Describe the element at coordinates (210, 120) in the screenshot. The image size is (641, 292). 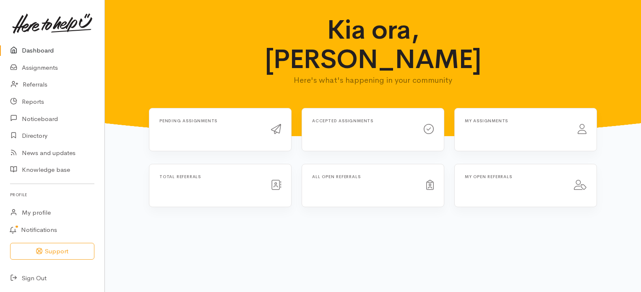
I see `h6: Pending assignments` at that location.